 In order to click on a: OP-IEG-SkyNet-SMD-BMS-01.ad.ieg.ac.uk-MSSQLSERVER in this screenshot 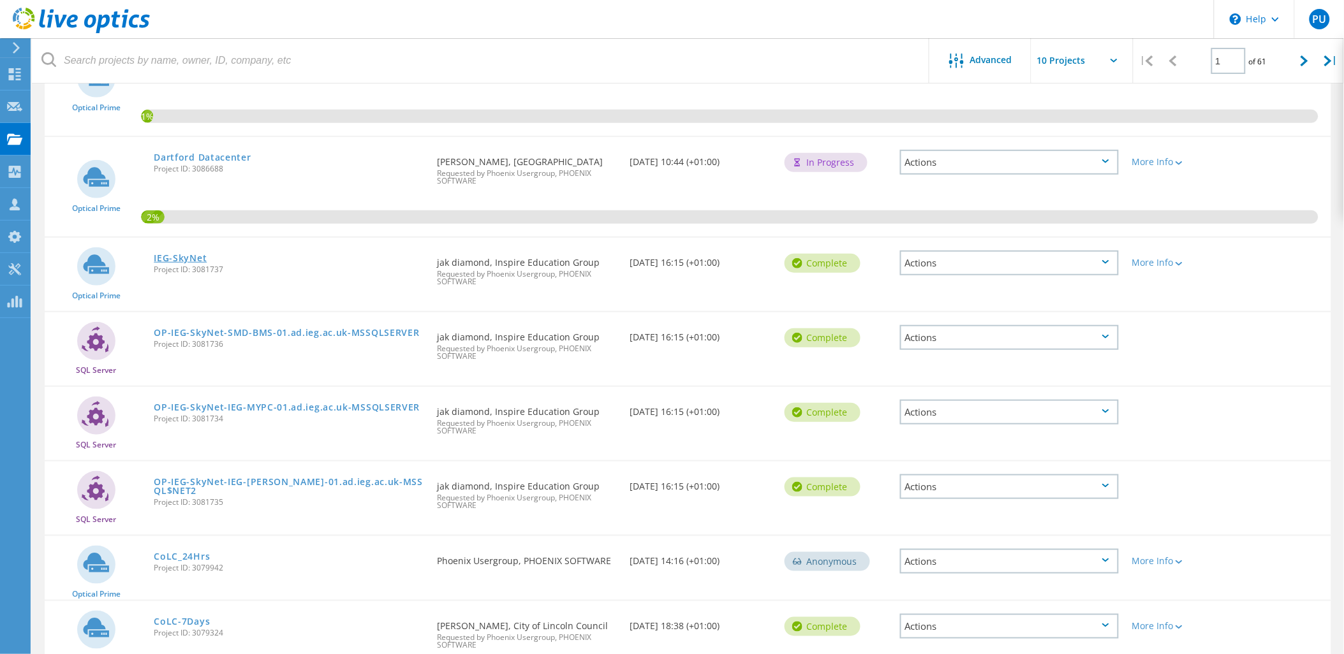, I will do `click(286, 333)`.